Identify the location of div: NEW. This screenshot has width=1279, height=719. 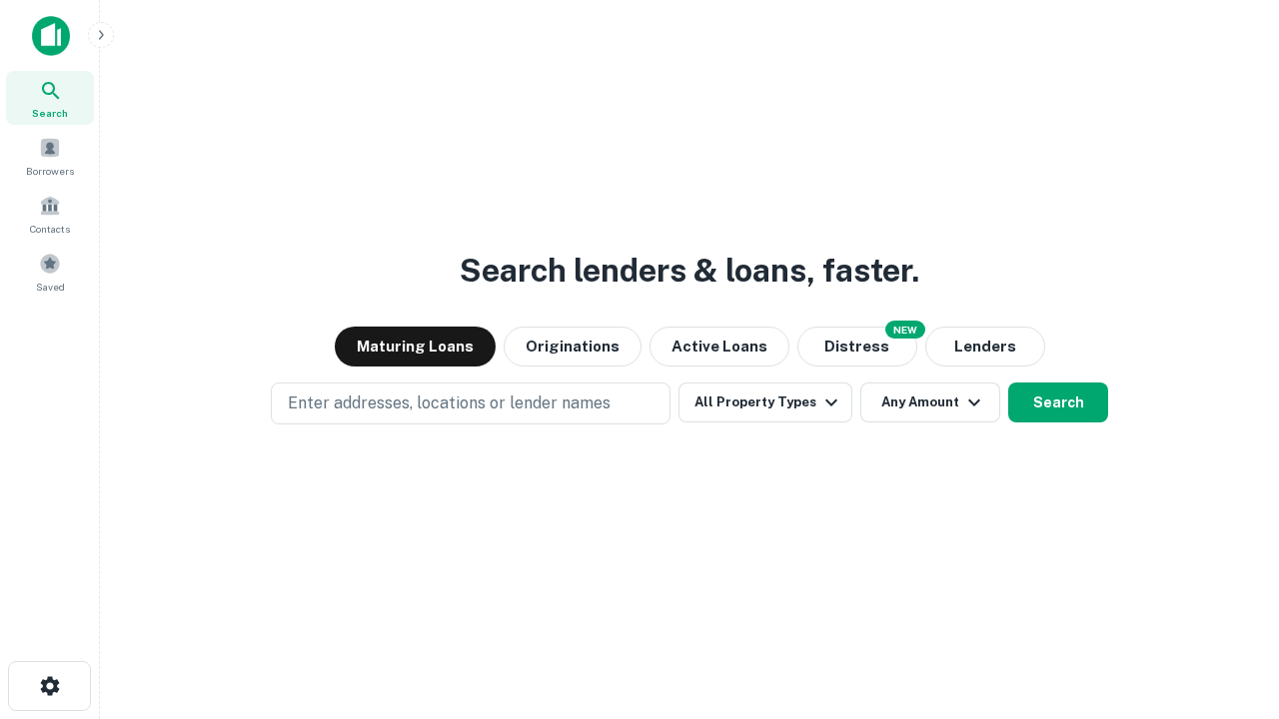
(905, 330).